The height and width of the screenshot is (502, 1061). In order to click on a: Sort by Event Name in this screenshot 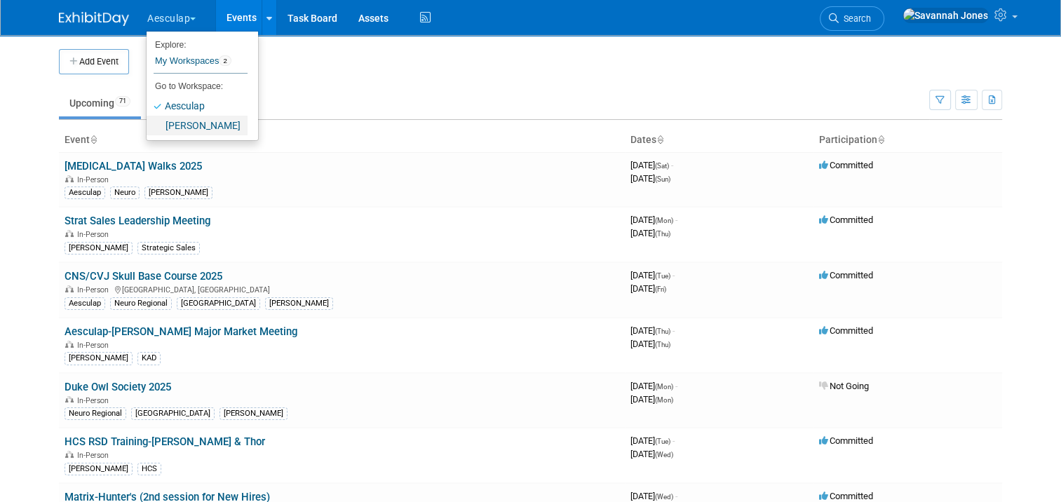, I will do `click(93, 140)`.